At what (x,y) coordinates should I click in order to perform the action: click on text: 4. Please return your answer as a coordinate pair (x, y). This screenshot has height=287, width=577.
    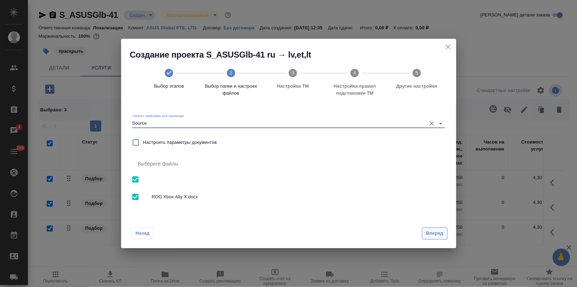
    Looking at the image, I should click on (355, 73).